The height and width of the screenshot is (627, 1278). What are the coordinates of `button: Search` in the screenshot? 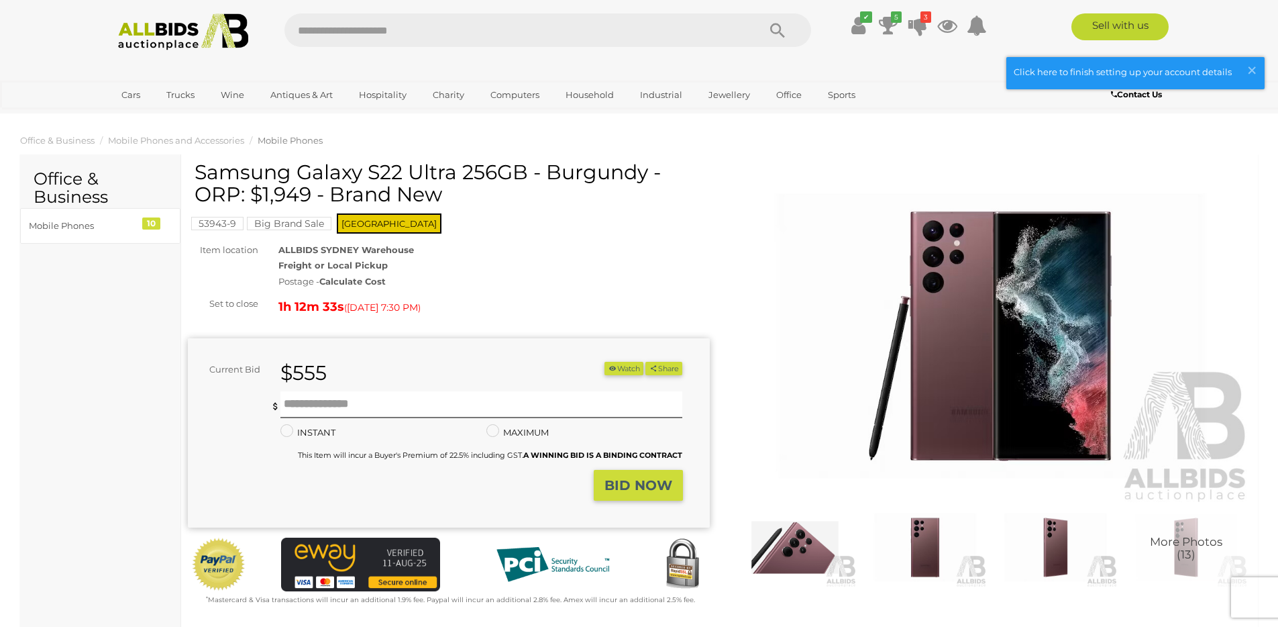 It's located at (777, 30).